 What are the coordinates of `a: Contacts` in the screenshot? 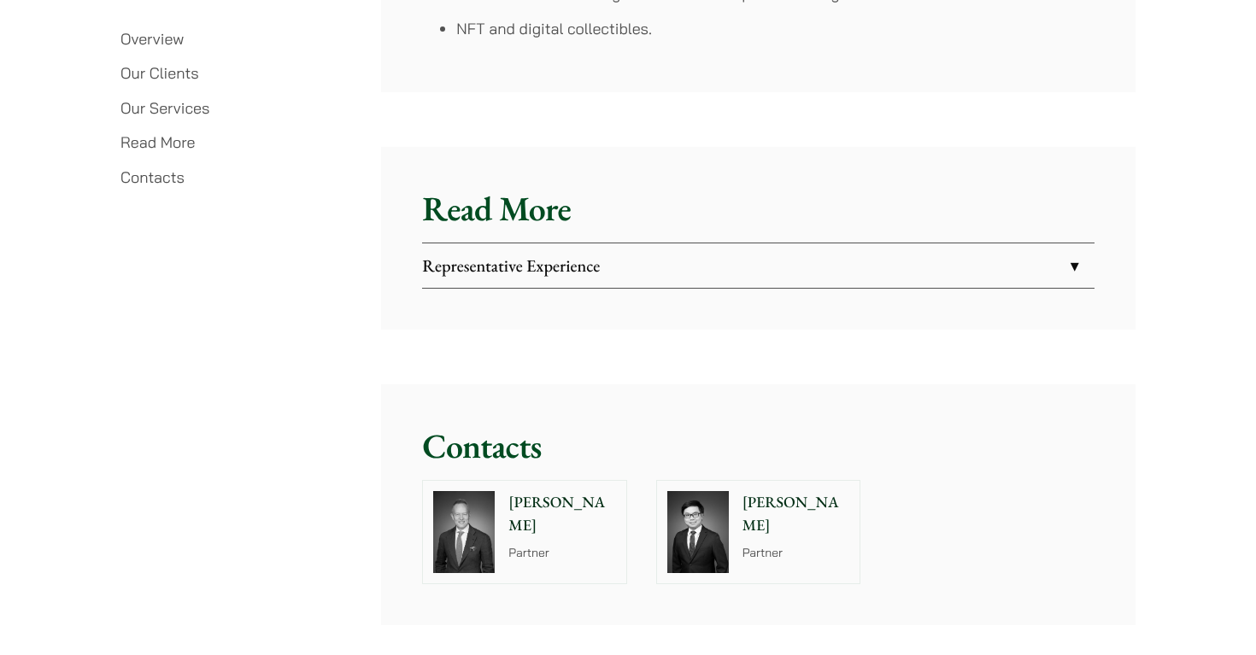 It's located at (152, 177).